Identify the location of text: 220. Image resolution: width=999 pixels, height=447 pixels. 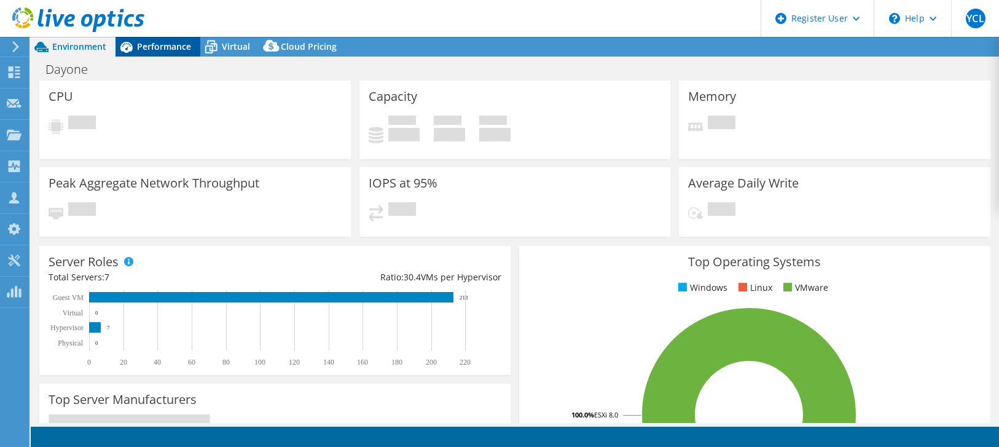
(465, 362).